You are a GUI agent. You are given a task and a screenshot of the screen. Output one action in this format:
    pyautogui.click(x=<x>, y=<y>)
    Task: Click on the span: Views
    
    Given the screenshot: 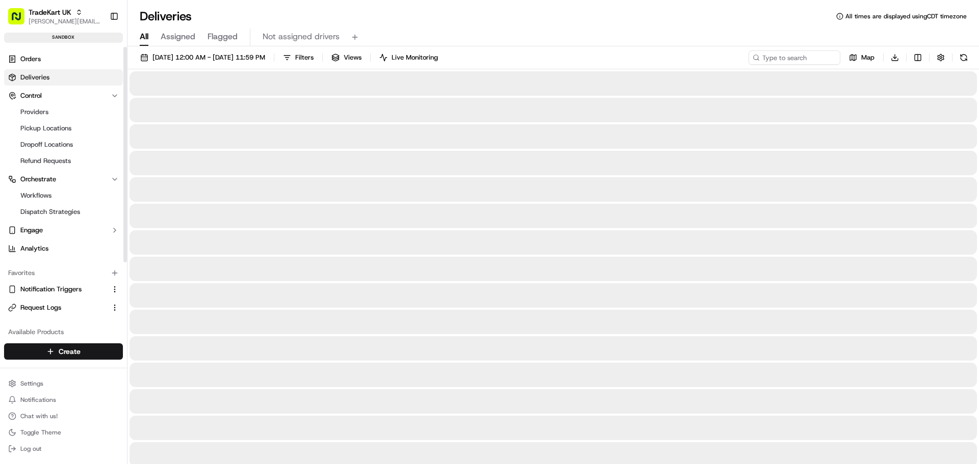 What is the action you would take?
    pyautogui.click(x=352, y=58)
    